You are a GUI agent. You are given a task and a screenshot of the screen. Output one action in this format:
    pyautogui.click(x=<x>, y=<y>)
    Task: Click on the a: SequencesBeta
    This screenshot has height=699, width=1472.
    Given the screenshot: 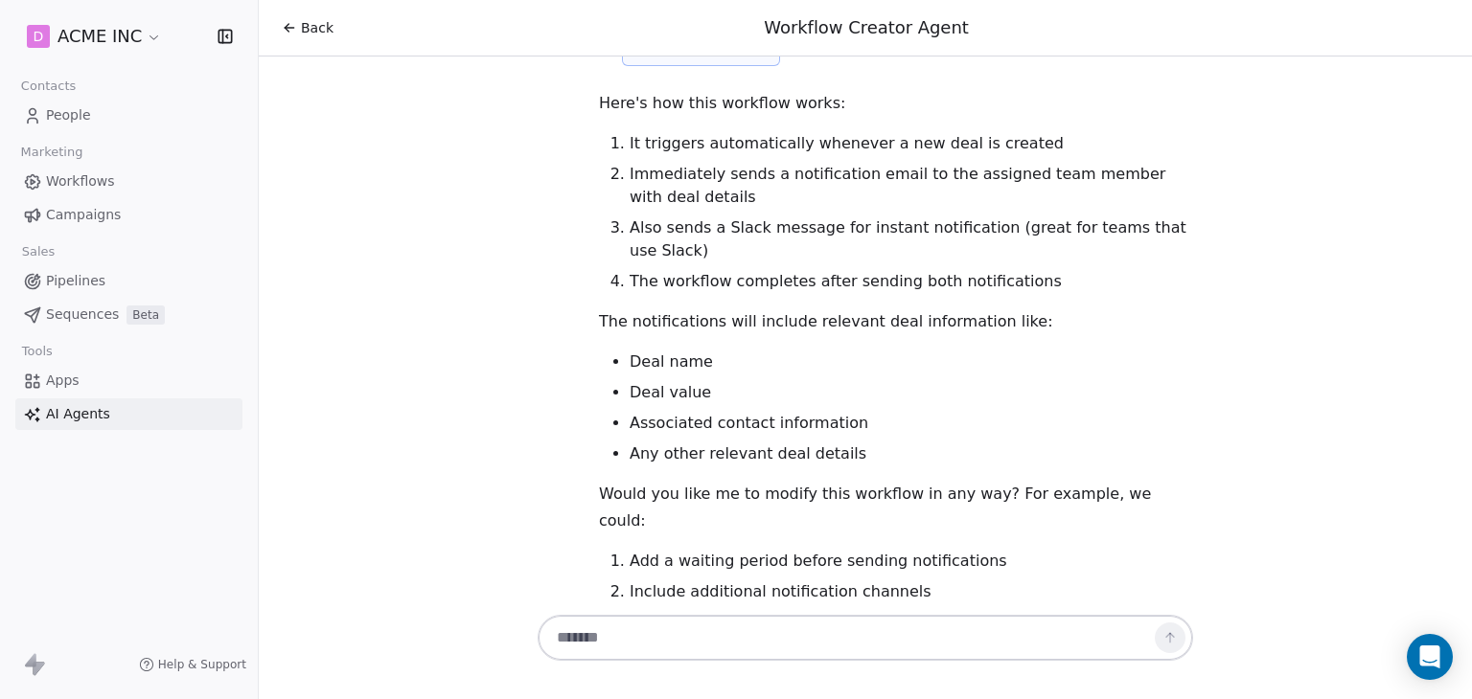 What is the action you would take?
    pyautogui.click(x=128, y=314)
    